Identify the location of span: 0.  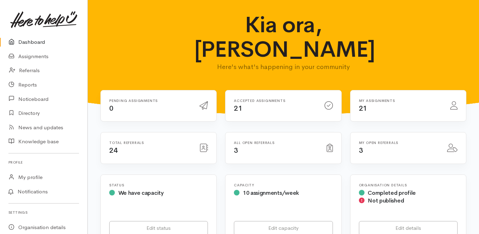
(111, 108).